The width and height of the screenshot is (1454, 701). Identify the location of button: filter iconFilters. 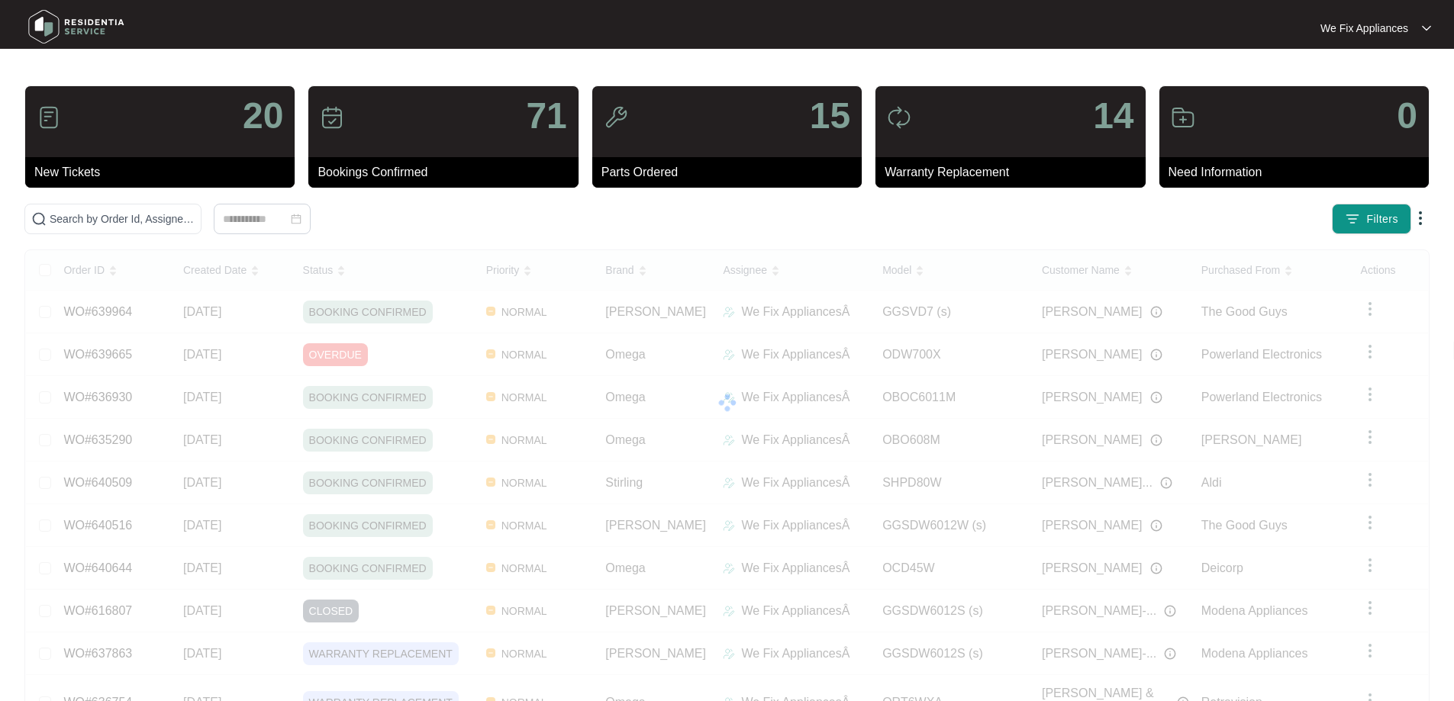
(1371, 219).